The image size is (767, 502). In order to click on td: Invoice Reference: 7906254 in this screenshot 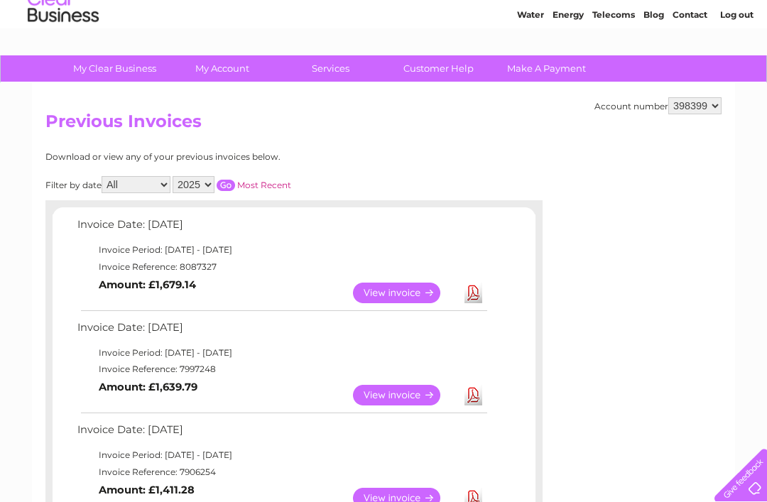, I will do `click(281, 472)`.